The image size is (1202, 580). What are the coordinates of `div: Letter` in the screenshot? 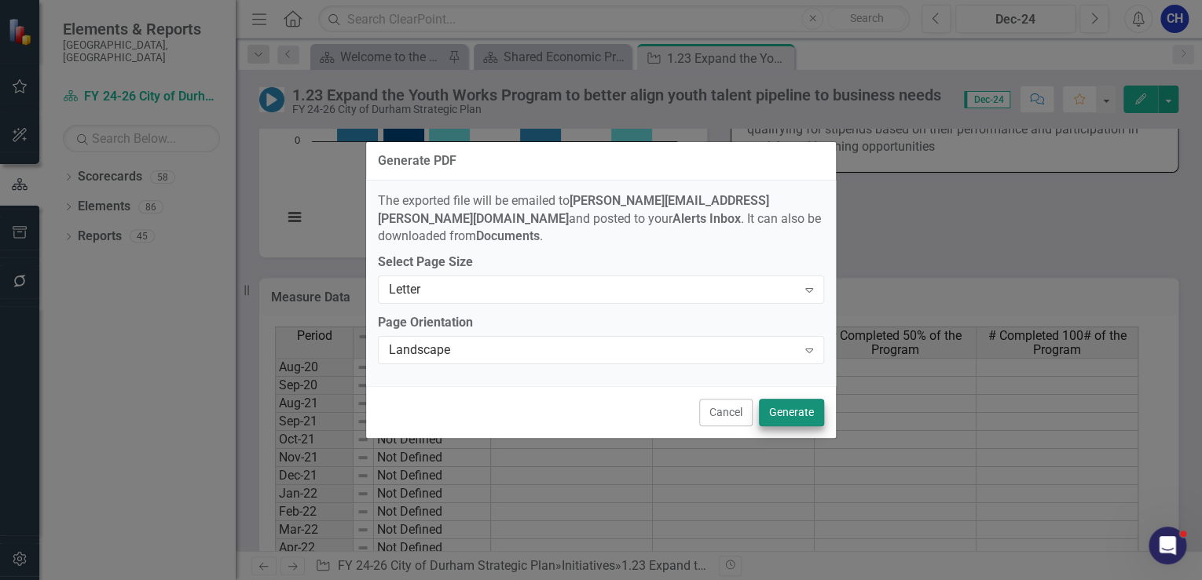 It's located at (592, 290).